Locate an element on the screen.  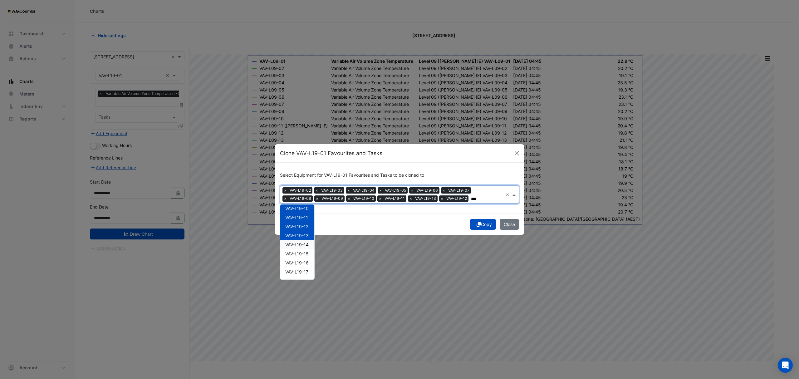
span: VAV-L19-14 is located at coordinates (297, 244).